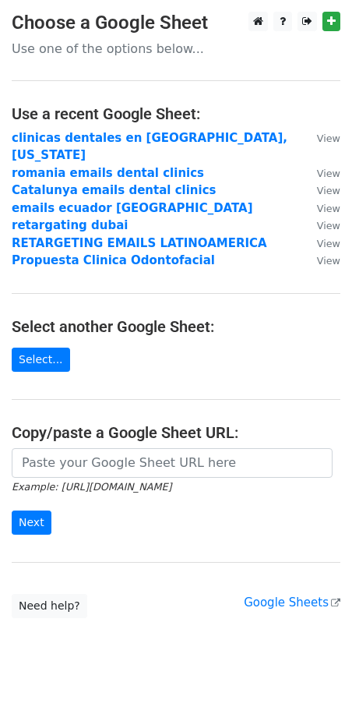 This screenshot has width=352, height=721. What do you see at coordinates (41, 359) in the screenshot?
I see `a: Select...` at bounding box center [41, 359].